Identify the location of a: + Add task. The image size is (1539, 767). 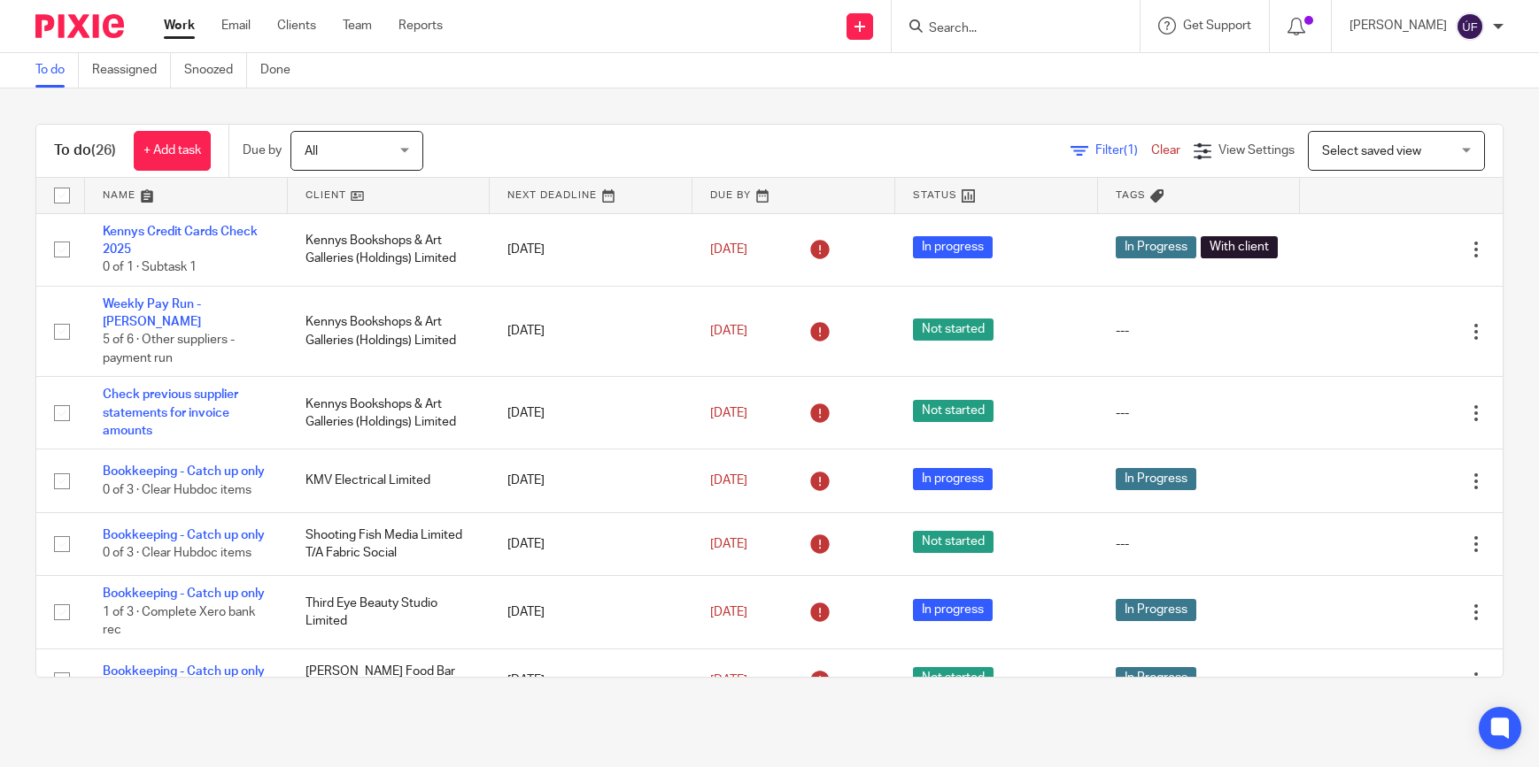
(172, 150).